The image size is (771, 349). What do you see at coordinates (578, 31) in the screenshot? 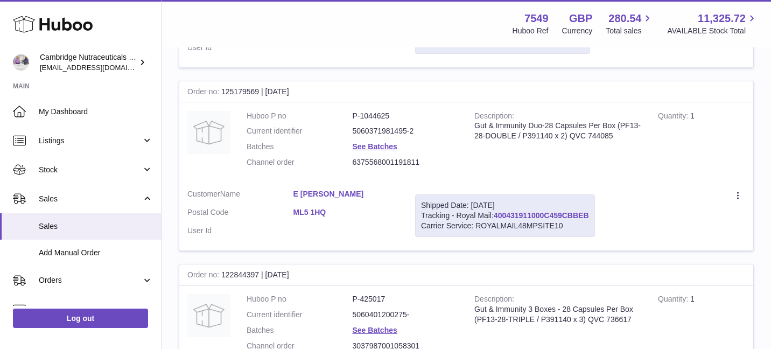
I see `div: Currency` at bounding box center [578, 31].